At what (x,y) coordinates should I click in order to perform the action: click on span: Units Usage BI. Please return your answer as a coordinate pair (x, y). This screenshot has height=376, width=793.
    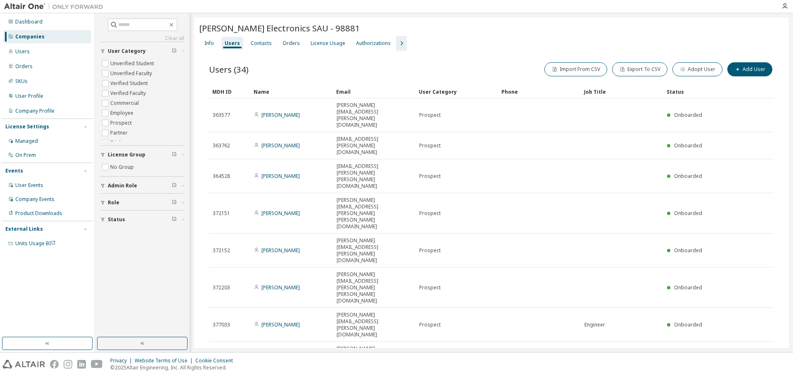
    Looking at the image, I should click on (36, 243).